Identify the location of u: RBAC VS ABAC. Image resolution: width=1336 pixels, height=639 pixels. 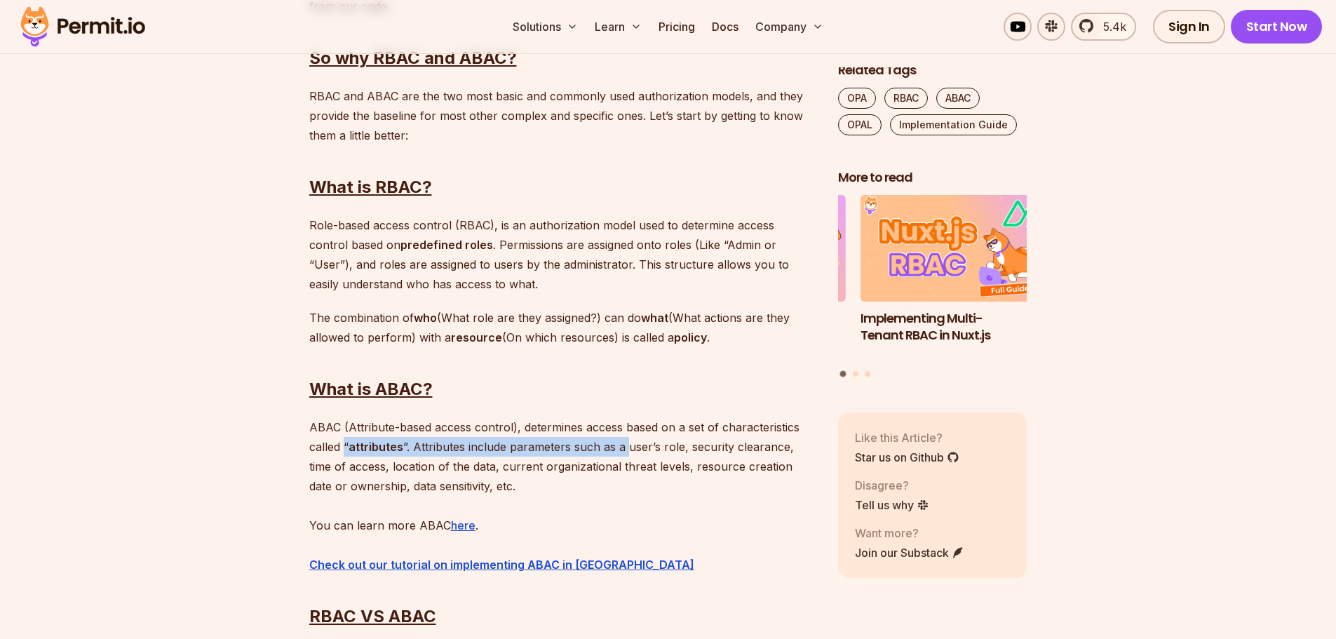
(372, 616).